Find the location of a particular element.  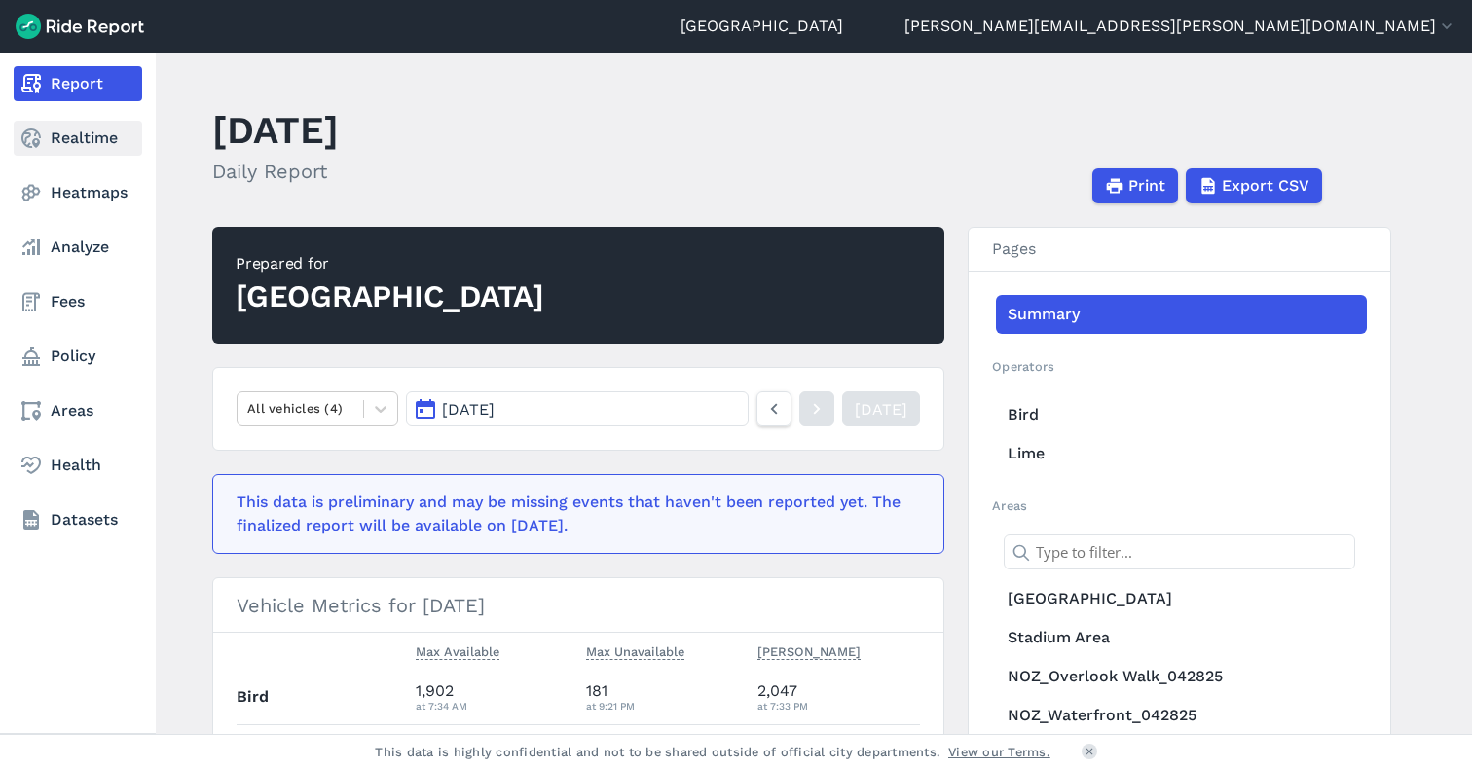

div: This data is preliminary and may be missing events that haven't been reported yet. The finalized ... is located at coordinates (573, 514).